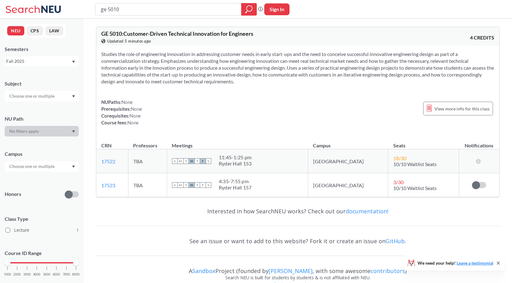  I want to click on section: Studies the role of engineering innovation in addressing customer needs in early start-ups and th..., so click(297, 68).